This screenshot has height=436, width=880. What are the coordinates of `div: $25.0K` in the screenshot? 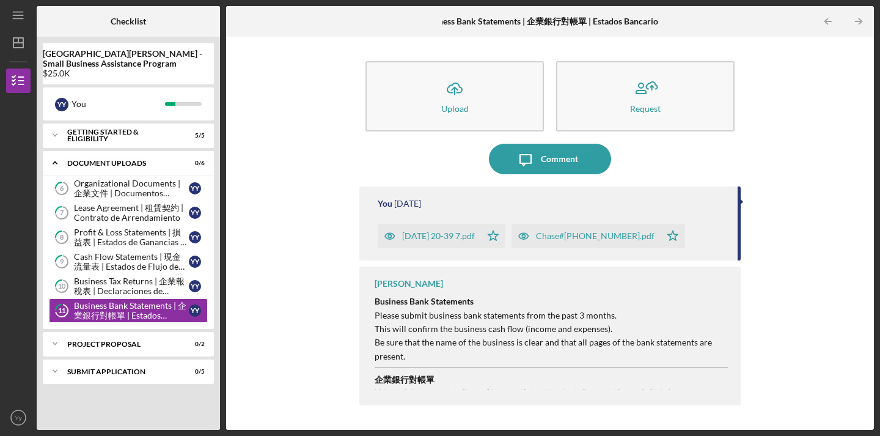 It's located at (128, 73).